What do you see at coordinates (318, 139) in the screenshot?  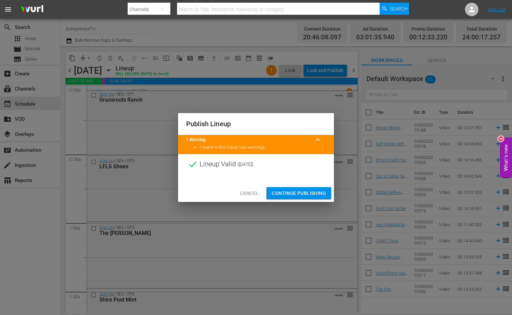 I see `button: keyboard_arrow_up` at bounding box center [318, 139].